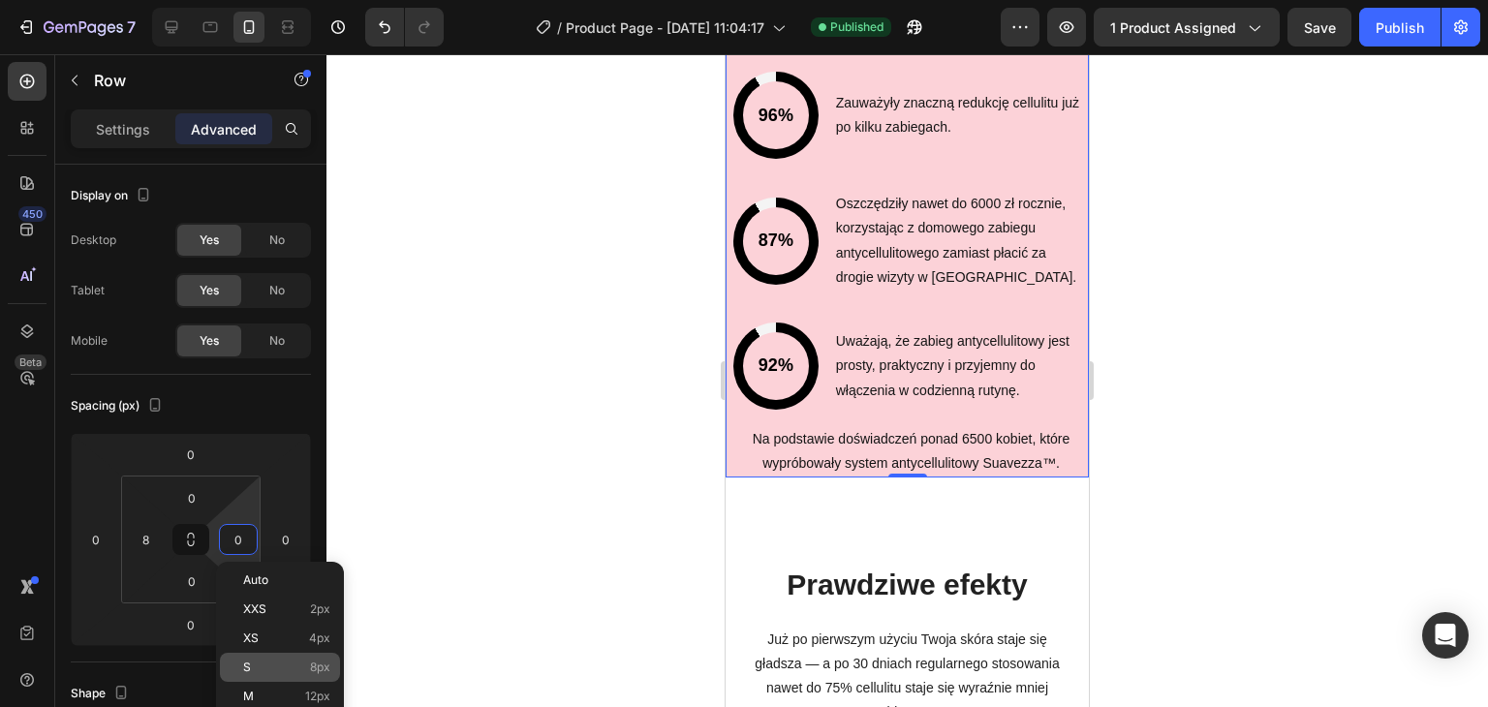 The width and height of the screenshot is (1488, 707). Describe the element at coordinates (89, 341) in the screenshot. I see `div: Mobile` at that location.